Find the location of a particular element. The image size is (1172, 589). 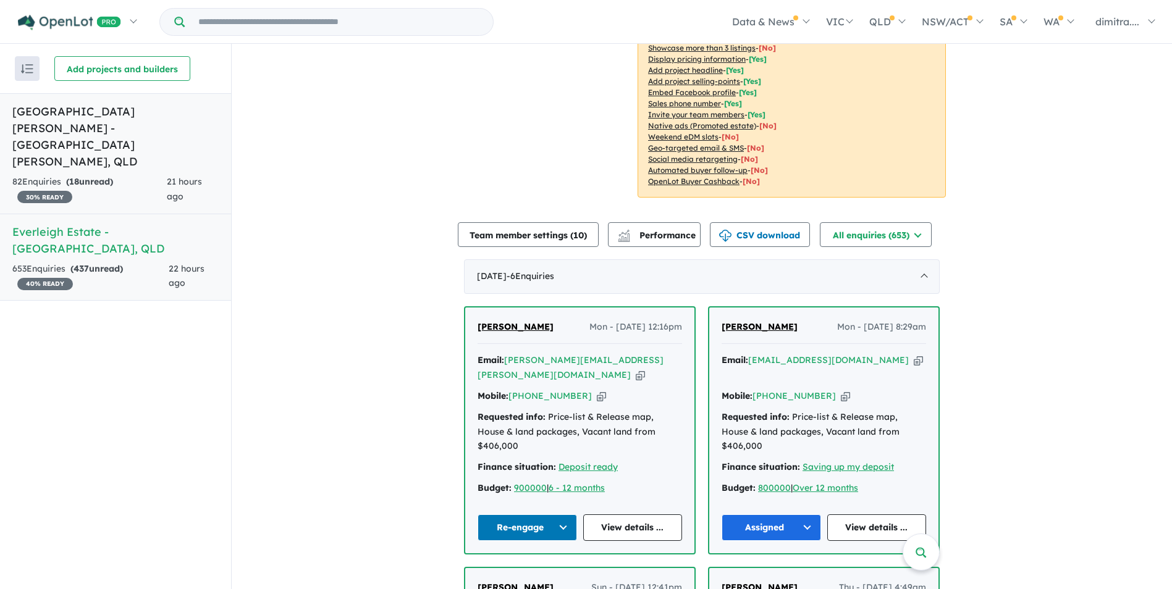

span: 437 is located at coordinates (81, 269).